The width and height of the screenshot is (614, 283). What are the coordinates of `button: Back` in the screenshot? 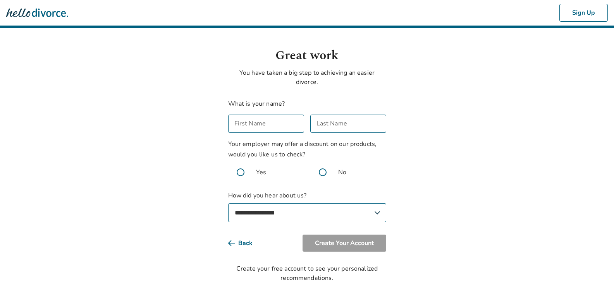 It's located at (247, 243).